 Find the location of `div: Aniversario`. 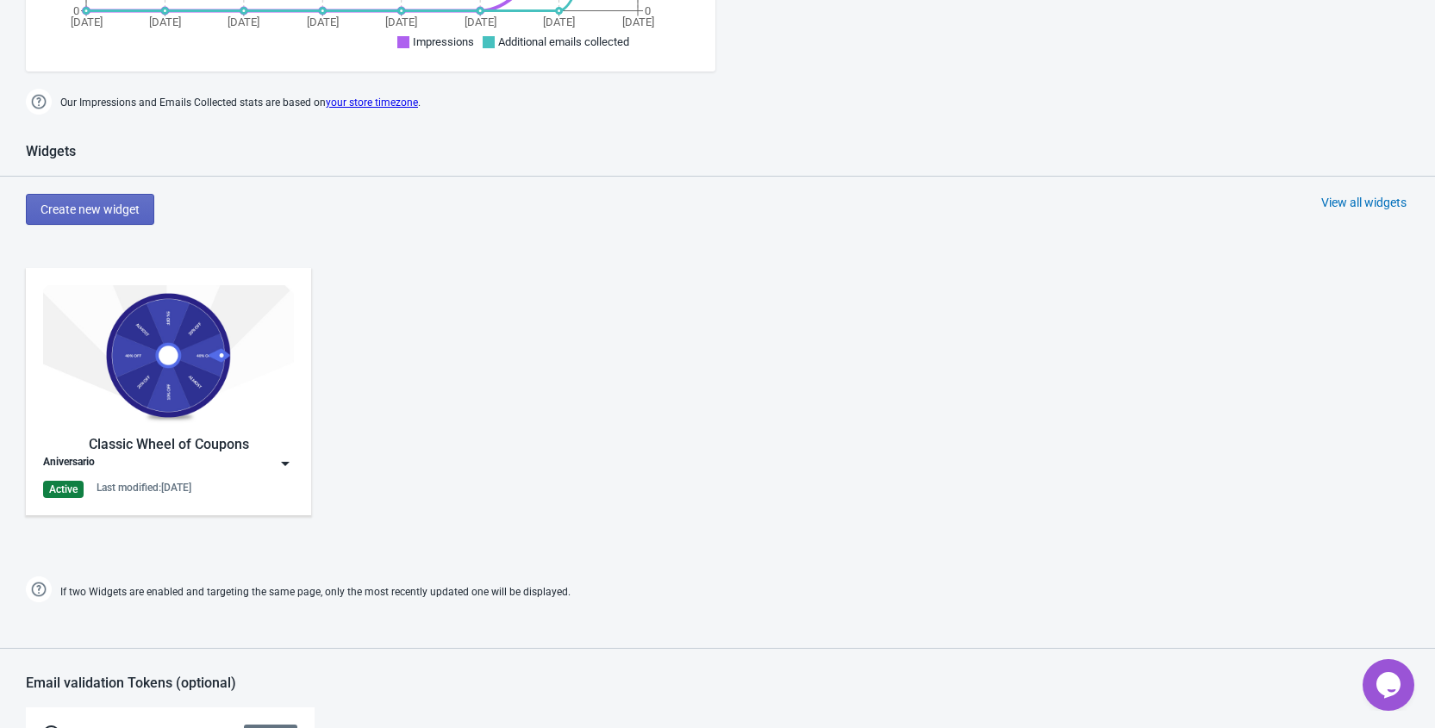

div: Aniversario is located at coordinates (69, 464).